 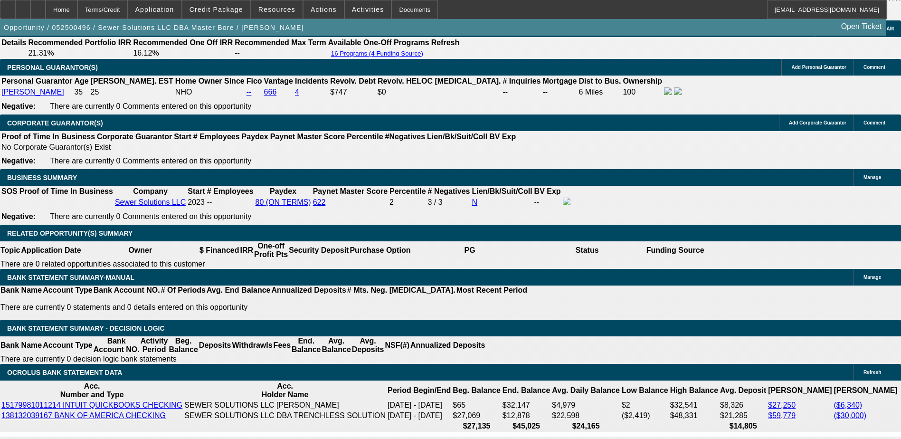 I want to click on td: 16.12%, so click(x=183, y=53).